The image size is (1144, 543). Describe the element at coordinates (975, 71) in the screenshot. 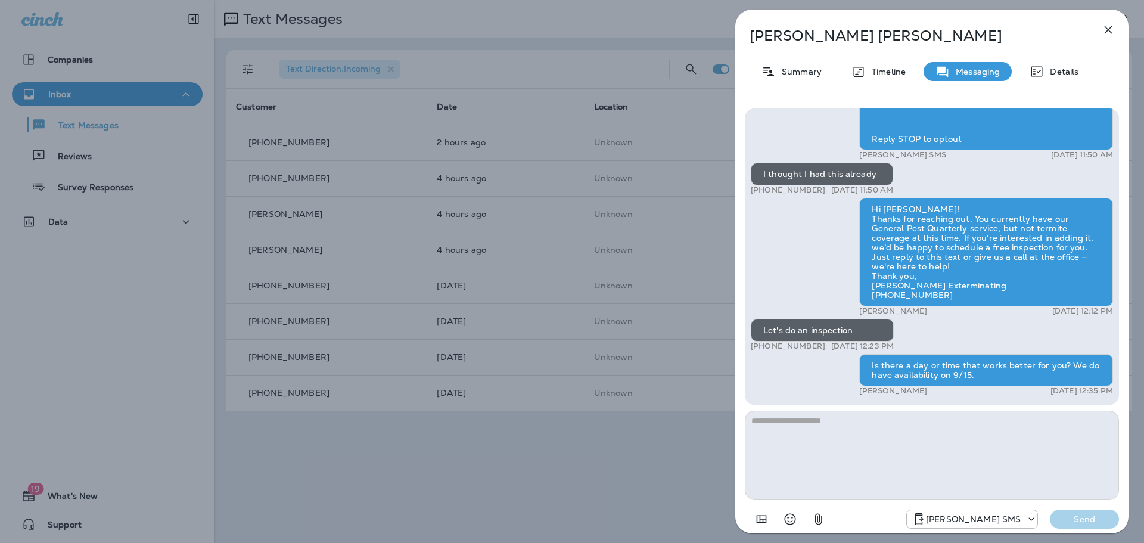

I see `p: Messaging` at that location.